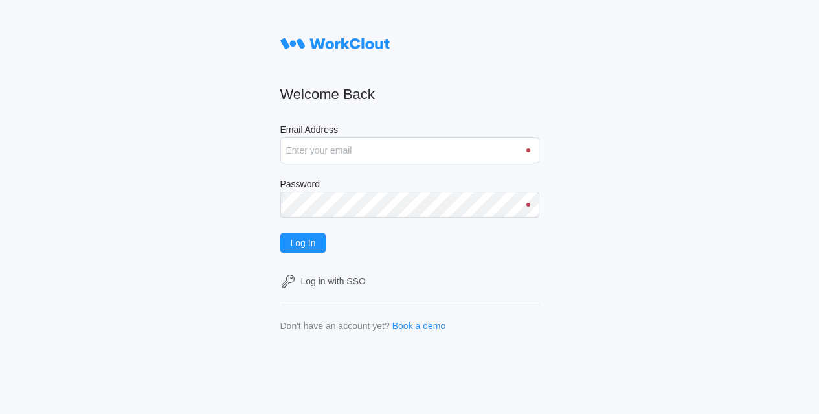 This screenshot has height=414, width=819. I want to click on a: Book a demo, so click(419, 326).